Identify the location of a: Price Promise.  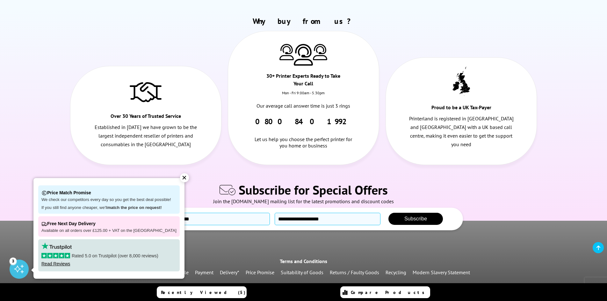
(260, 273).